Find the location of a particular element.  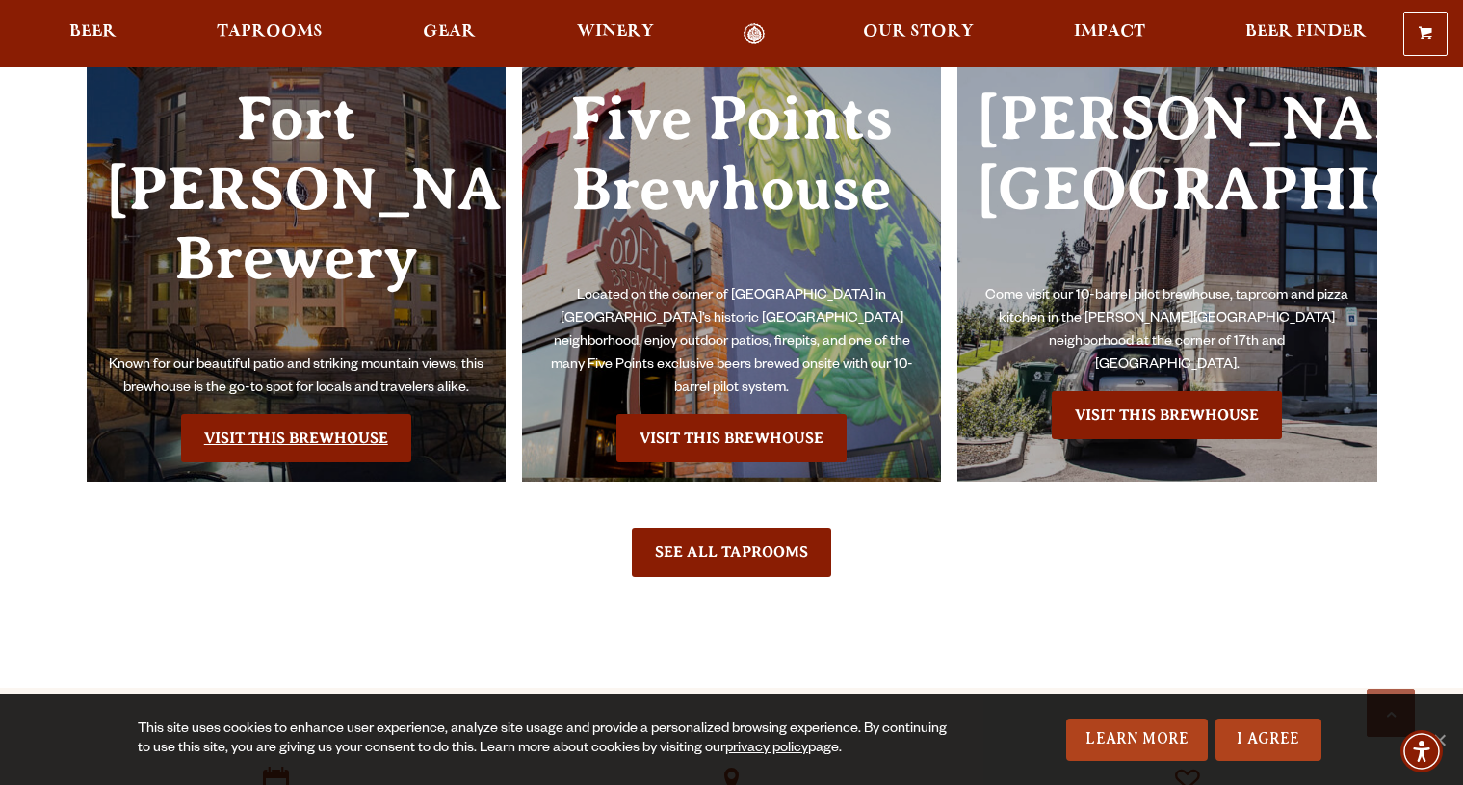

a: Scroll to top is located at coordinates (1390, 713).